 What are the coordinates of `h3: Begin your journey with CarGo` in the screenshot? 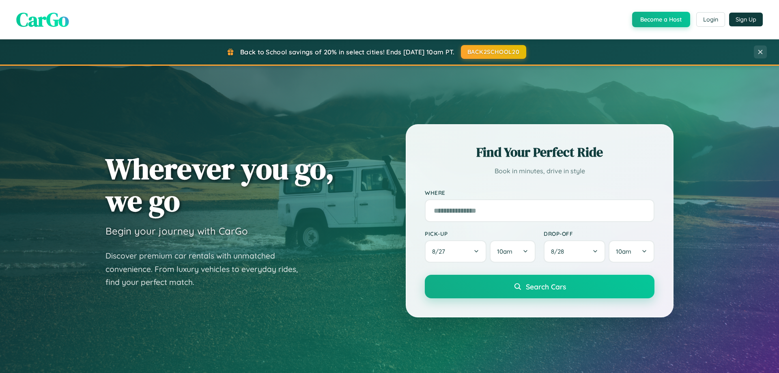 It's located at (176, 231).